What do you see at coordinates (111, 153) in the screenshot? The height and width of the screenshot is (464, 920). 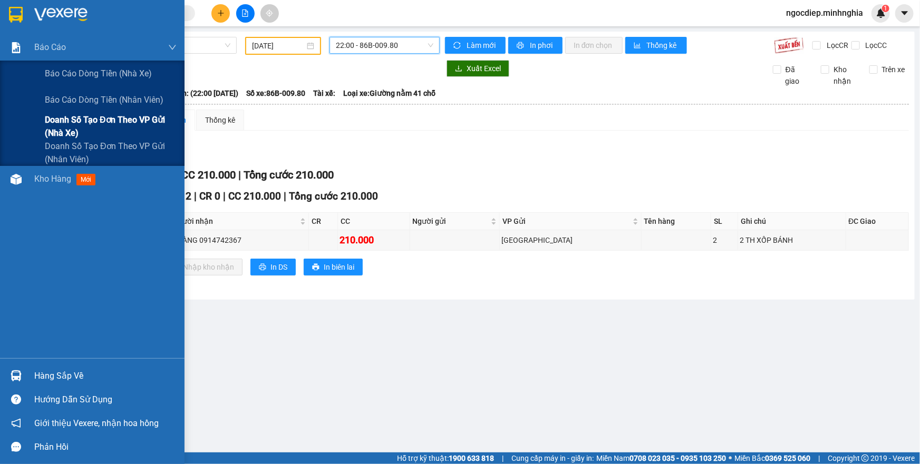 I see `span: Doanh số tạo đơn theo VP gửi (nhân viên)` at bounding box center [111, 153].